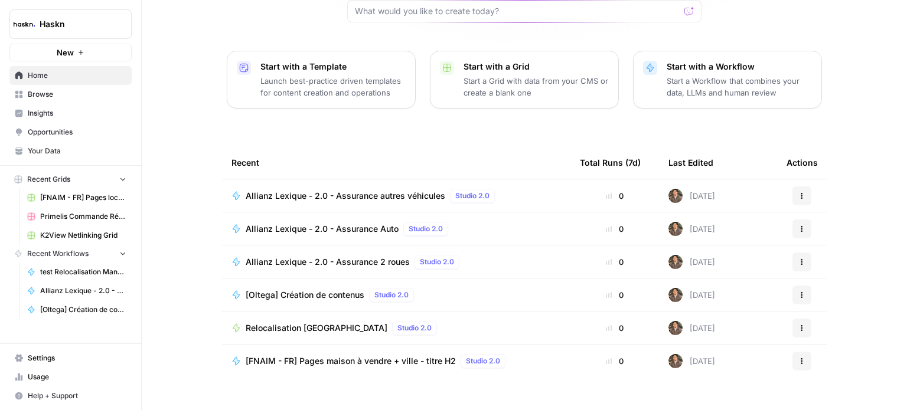 This screenshot has height=410, width=907. What do you see at coordinates (691, 162) in the screenshot?
I see `div: Last Edited` at bounding box center [691, 162].